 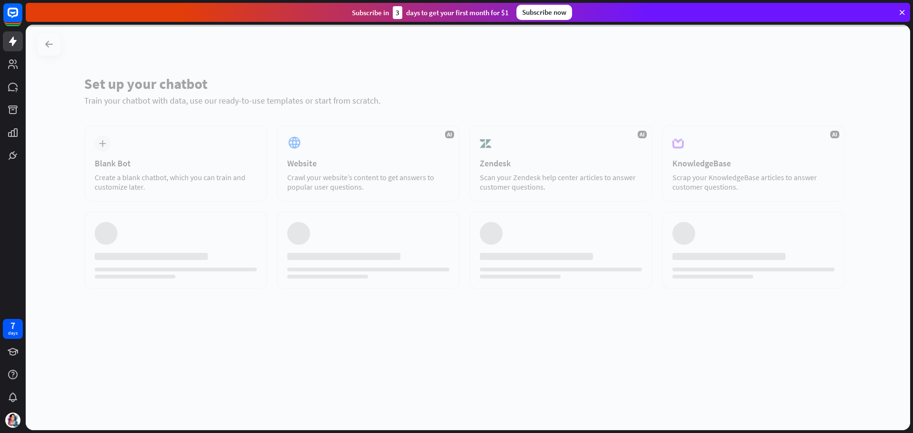 I want to click on div: Subscribe now, so click(x=544, y=12).